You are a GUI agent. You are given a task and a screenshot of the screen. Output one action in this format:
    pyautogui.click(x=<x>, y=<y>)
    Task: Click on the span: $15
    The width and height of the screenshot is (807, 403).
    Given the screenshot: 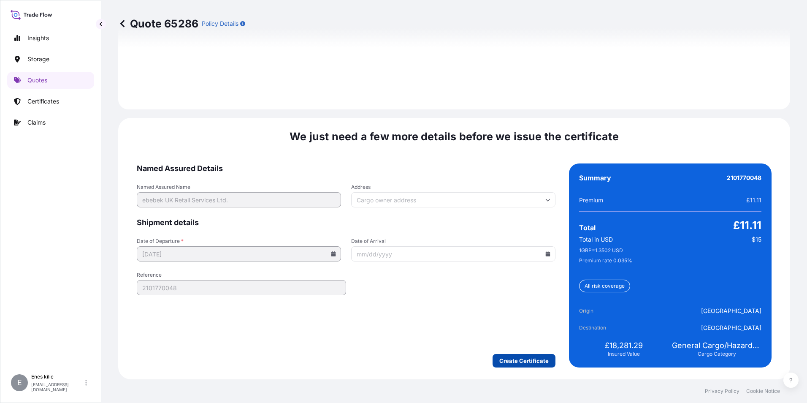 What is the action you would take?
    pyautogui.click(x=757, y=239)
    